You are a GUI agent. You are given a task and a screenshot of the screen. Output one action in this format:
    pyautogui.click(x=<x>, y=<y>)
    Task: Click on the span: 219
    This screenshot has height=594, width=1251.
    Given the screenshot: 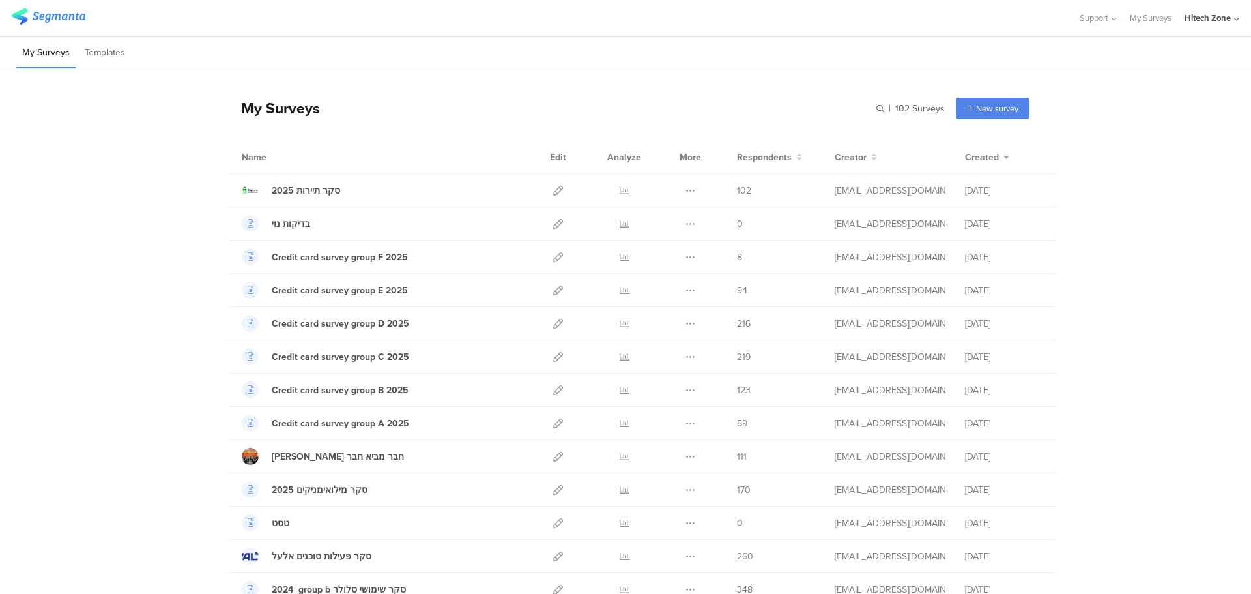 What is the action you would take?
    pyautogui.click(x=743, y=356)
    